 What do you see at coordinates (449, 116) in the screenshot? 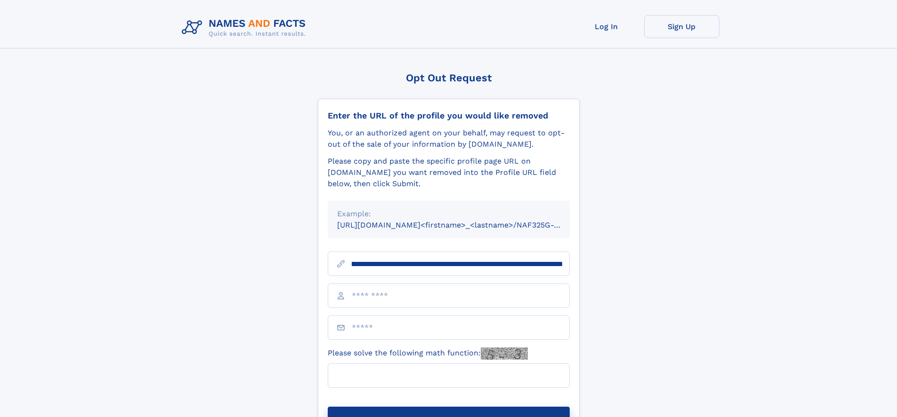
I see `div: Enter the URL of the profile you would like removed` at bounding box center [449, 116].